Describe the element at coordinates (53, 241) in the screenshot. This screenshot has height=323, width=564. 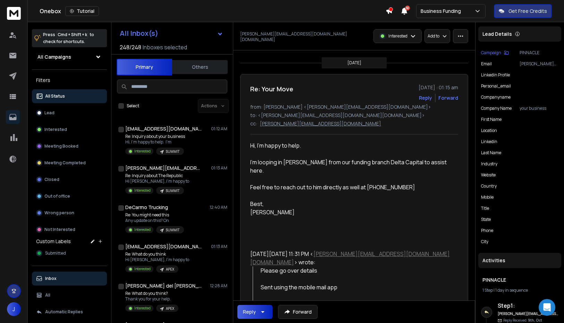
I see `h3: Custom Labels` at that location.